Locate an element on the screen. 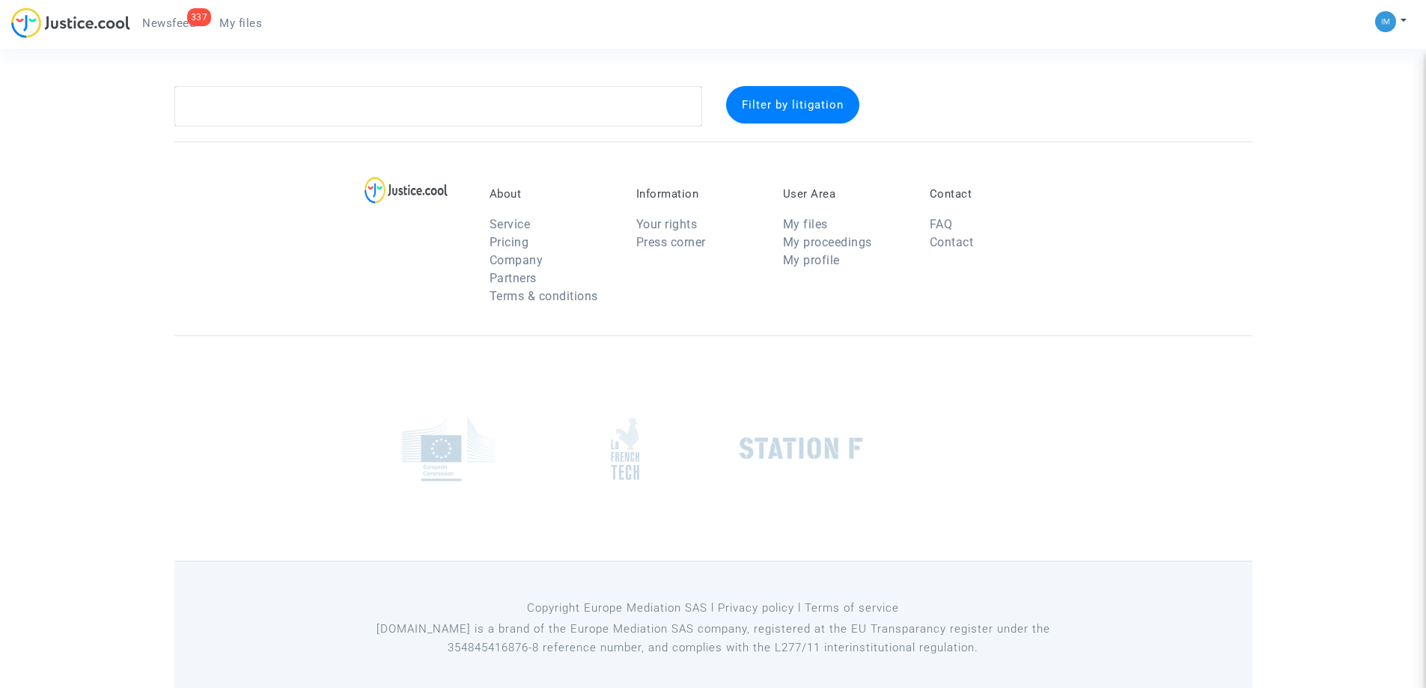 This screenshot has height=688, width=1426. a: My profile is located at coordinates (812, 260).